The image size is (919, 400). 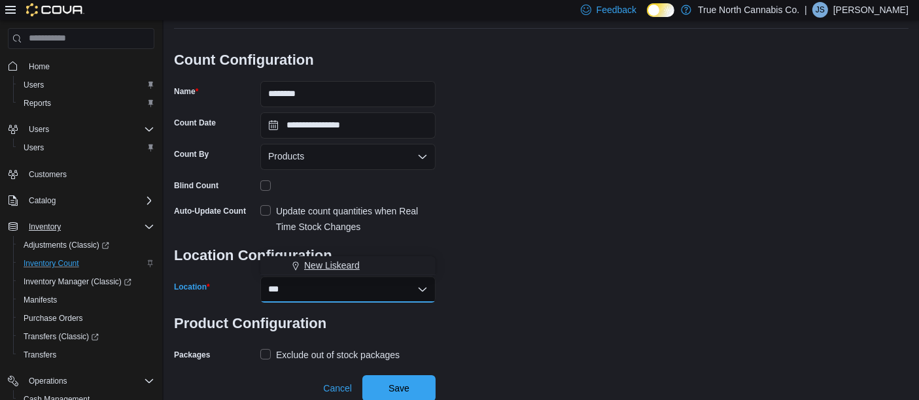 What do you see at coordinates (86, 355) in the screenshot?
I see `button: Transfers` at bounding box center [86, 355].